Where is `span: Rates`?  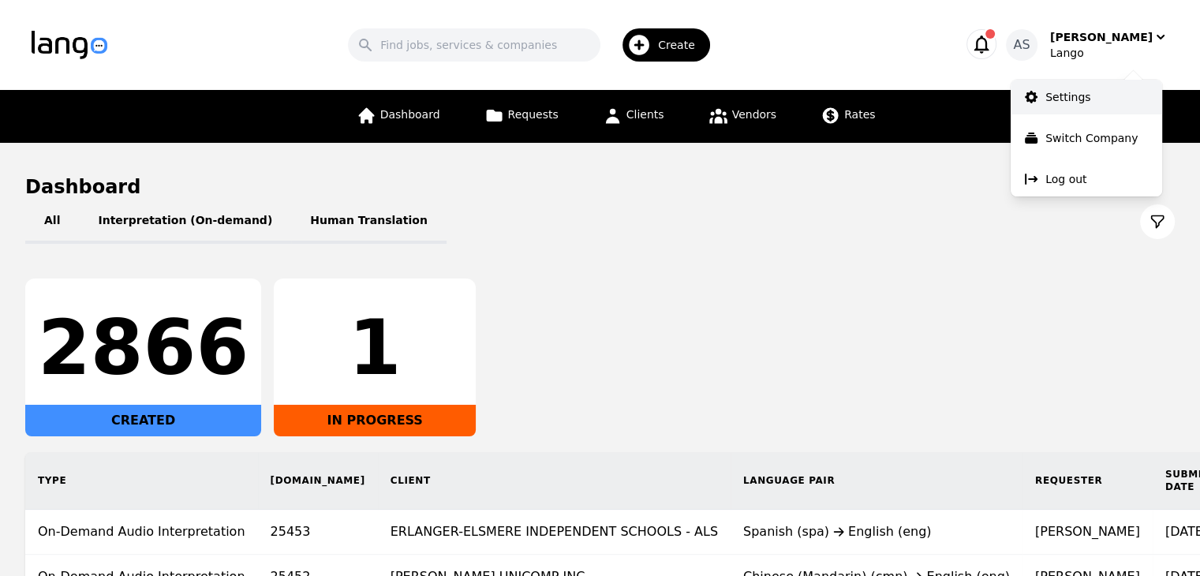 span: Rates is located at coordinates (859, 114).